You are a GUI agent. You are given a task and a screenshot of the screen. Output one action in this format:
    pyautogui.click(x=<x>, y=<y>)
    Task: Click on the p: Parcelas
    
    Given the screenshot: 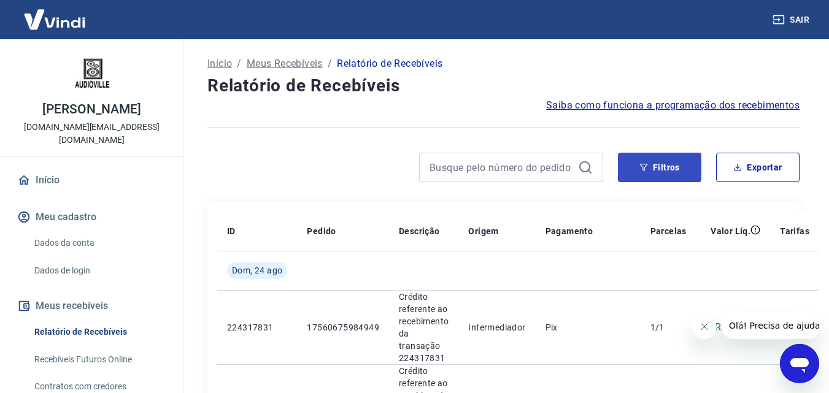 What is the action you would take?
    pyautogui.click(x=668, y=231)
    